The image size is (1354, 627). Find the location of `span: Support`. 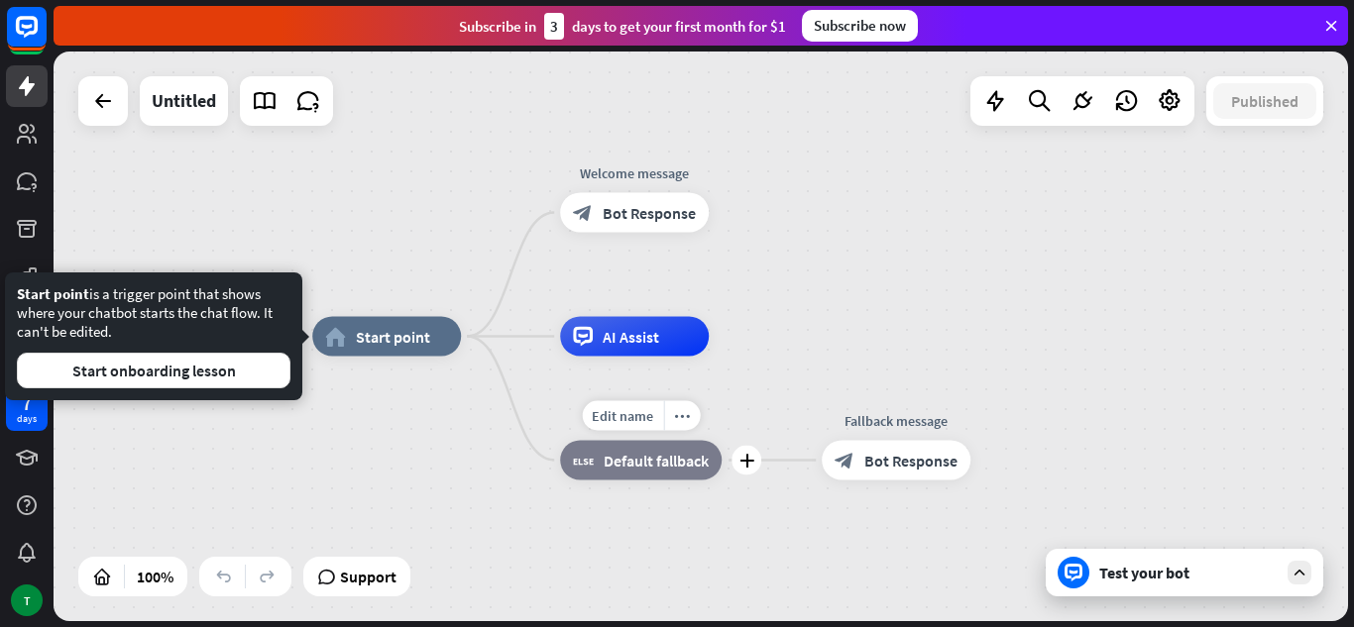

span: Support is located at coordinates (368, 577).